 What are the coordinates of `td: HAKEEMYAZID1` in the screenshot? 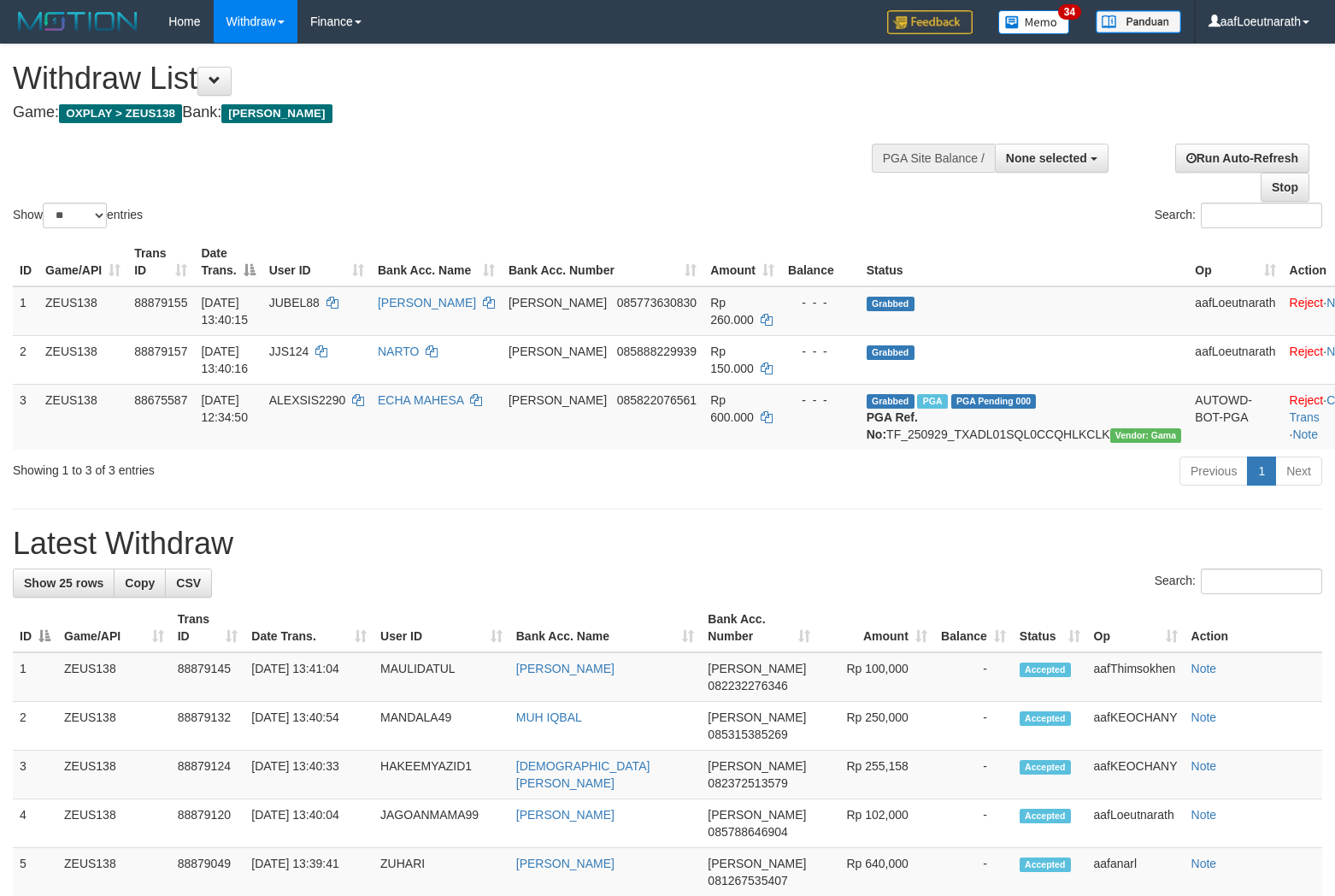 It's located at (441, 774).